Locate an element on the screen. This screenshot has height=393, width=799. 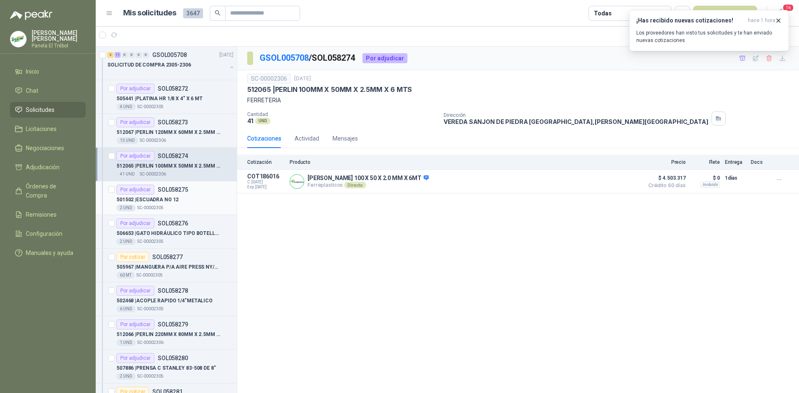
p: 512065 | PERLIN 100MM X 50MM X 2.5MM X 6 MTS is located at coordinates (168, 166).